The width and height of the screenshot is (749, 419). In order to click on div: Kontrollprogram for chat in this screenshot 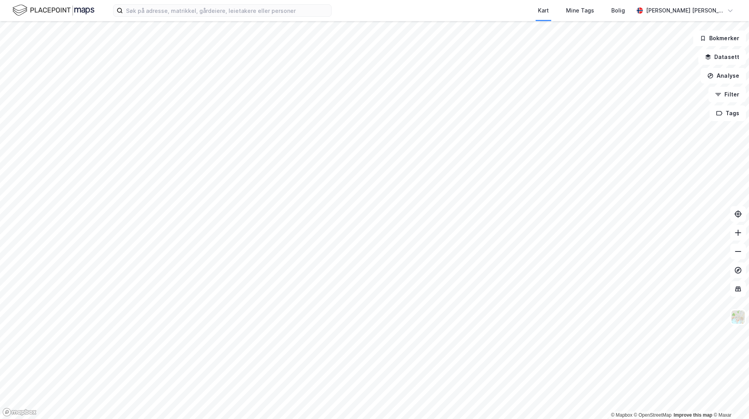, I will do `click(730, 400)`.